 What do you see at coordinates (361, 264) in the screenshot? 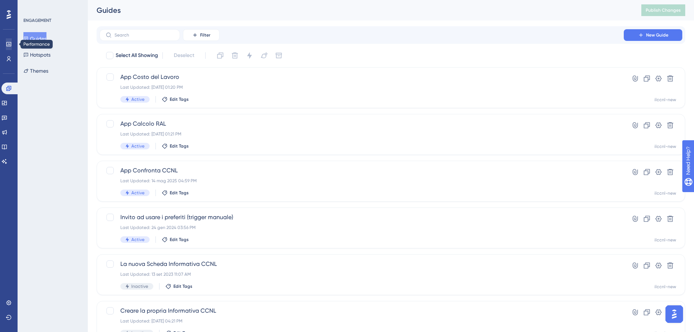
I see `span: La nuova Scheda Informativa CCNL` at bounding box center [361, 264].